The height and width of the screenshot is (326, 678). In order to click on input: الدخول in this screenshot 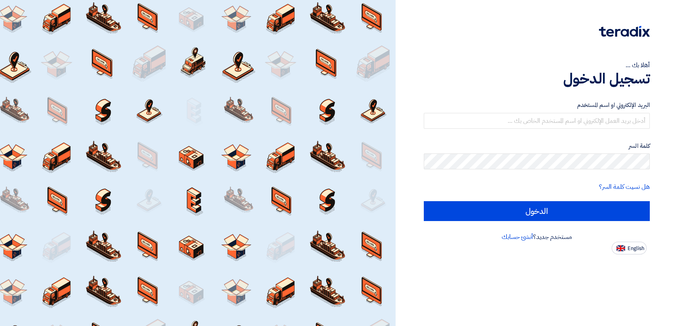, I will do `click(537, 211)`.